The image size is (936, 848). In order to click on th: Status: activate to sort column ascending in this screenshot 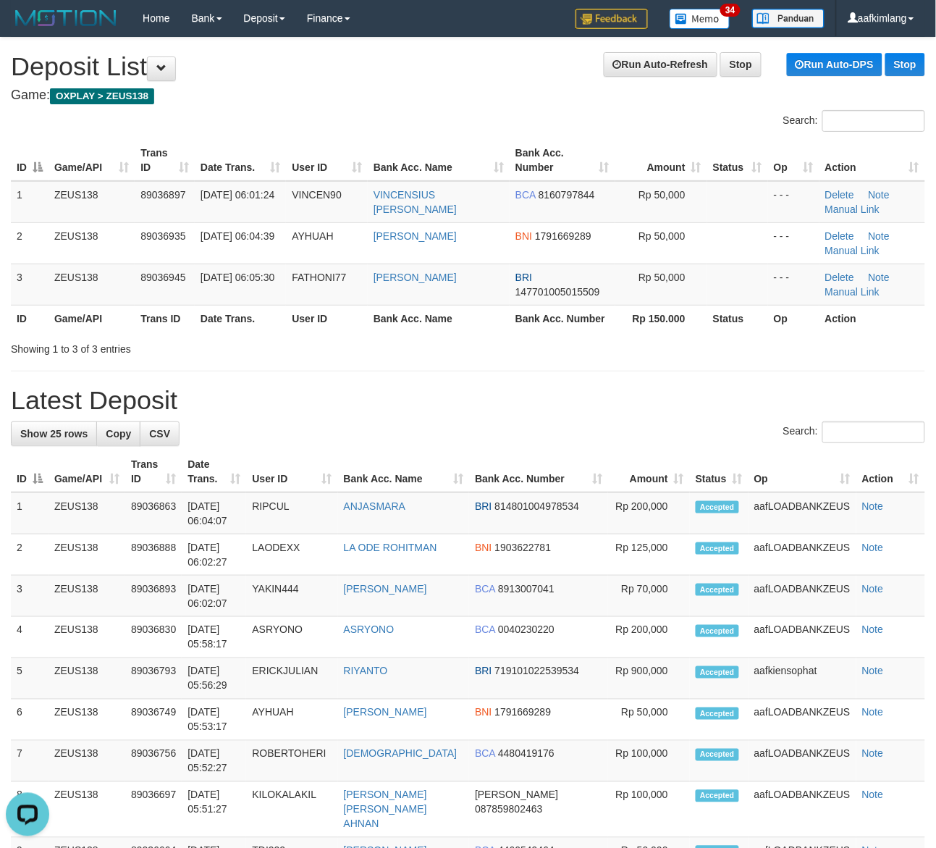, I will do `click(719, 471)`.